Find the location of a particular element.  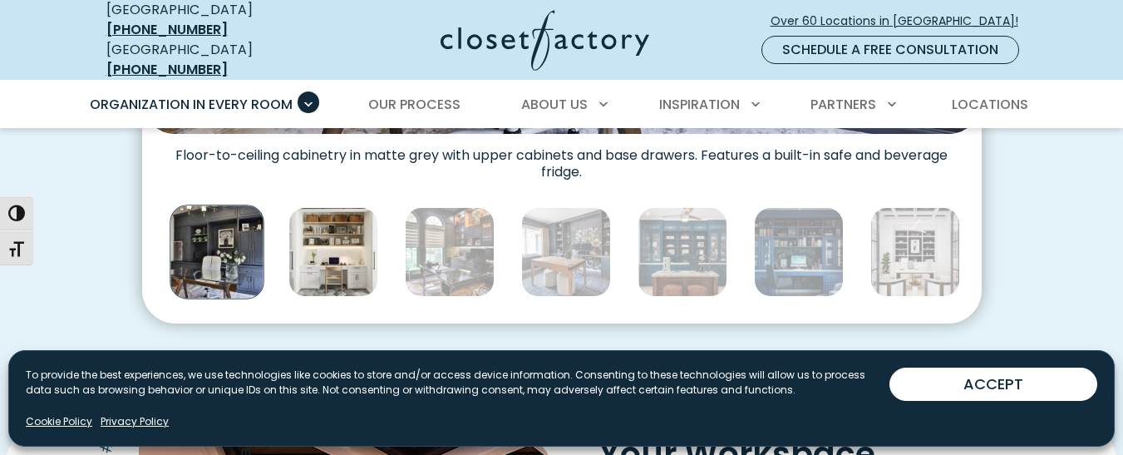

a: Privacy Policy is located at coordinates (135, 421).